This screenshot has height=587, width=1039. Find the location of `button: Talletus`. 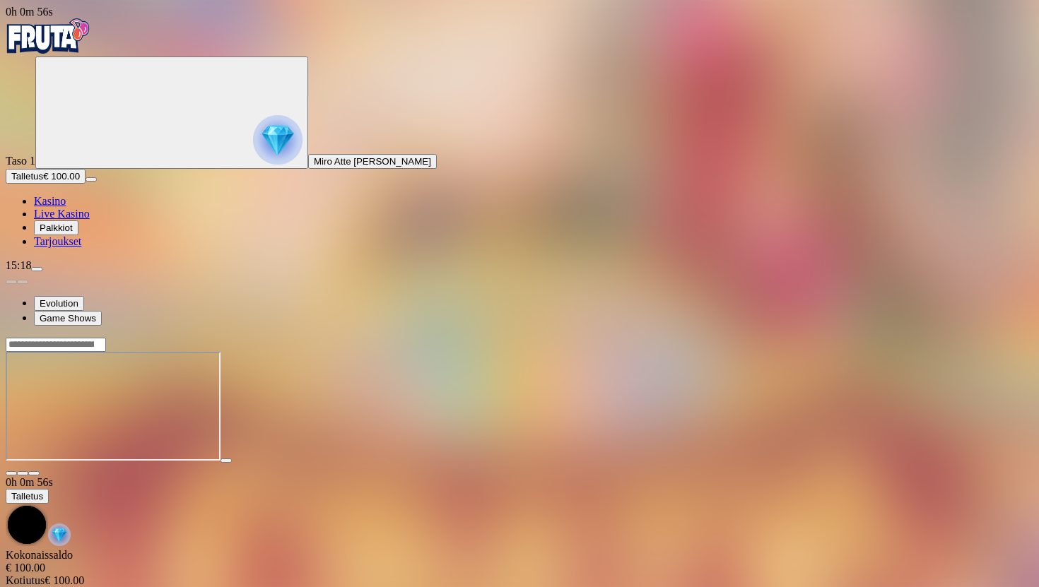

button: Talletus is located at coordinates (27, 496).